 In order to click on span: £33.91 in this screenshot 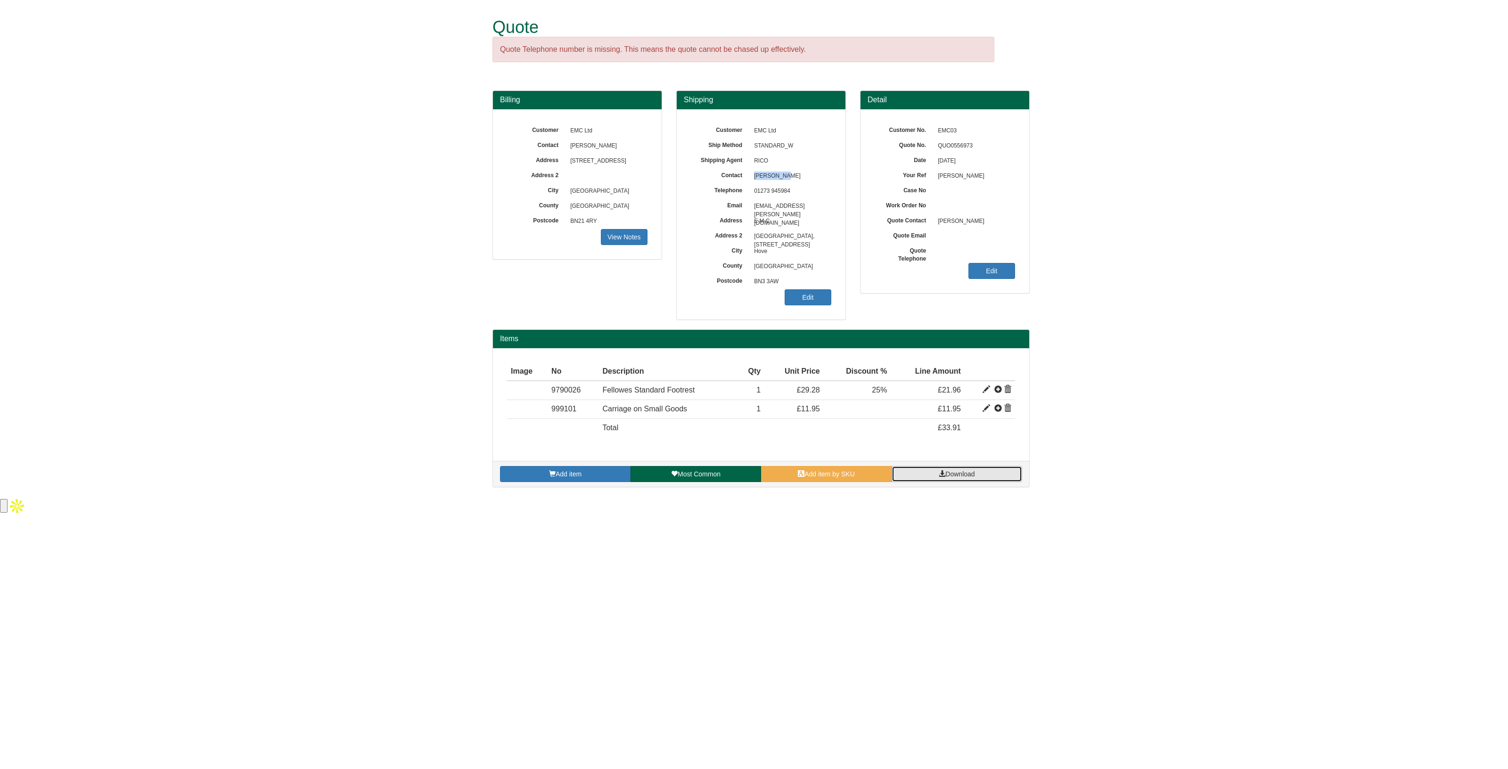, I will do `click(949, 427)`.